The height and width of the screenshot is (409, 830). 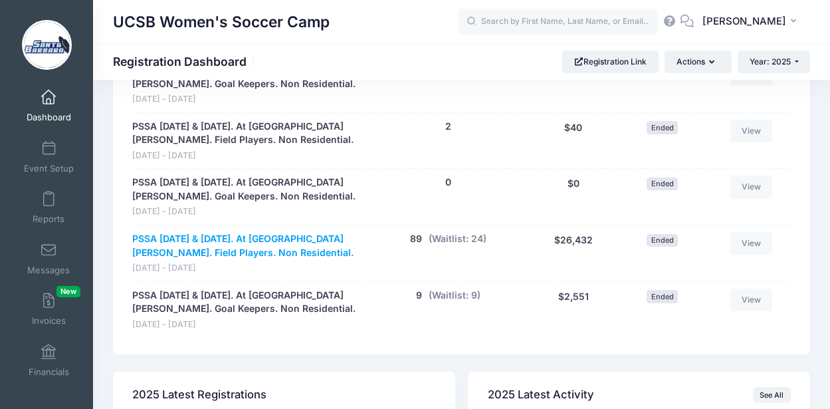 What do you see at coordinates (185, 61) in the screenshot?
I see `h1: Registration Dashboard` at bounding box center [185, 61].